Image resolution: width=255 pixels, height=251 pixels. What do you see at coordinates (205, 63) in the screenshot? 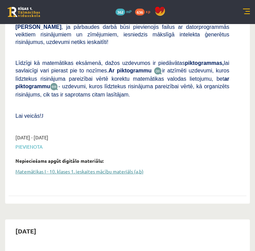
I see `b: piktogrammas,` at bounding box center [205, 63].